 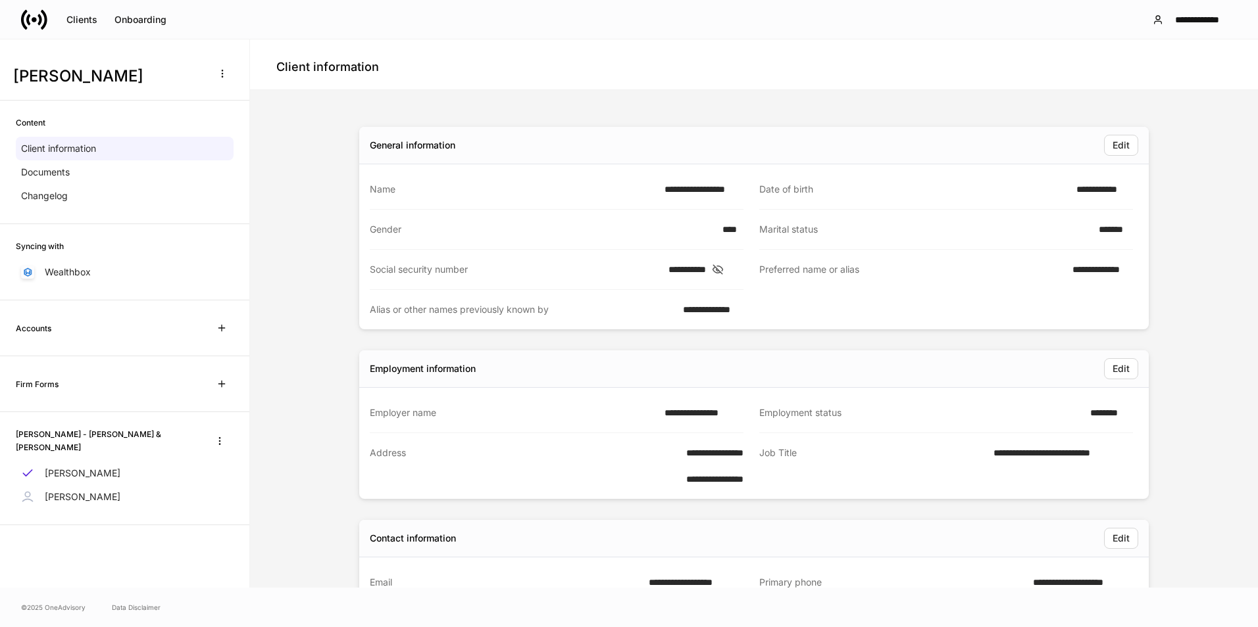 I want to click on h4: Client information, so click(x=328, y=67).